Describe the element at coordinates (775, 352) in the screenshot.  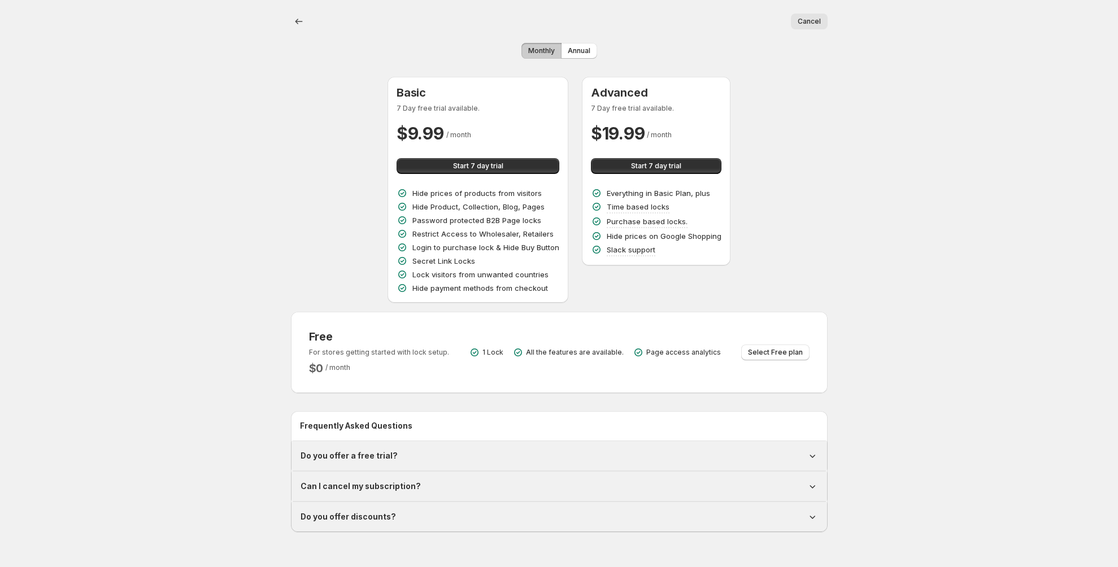
I see `button: Select Free plan` at that location.